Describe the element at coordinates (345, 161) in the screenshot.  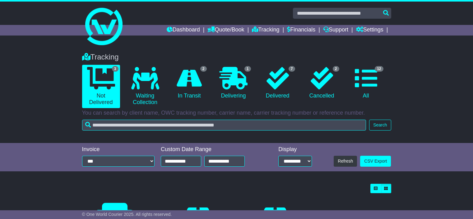
I see `button: Refresh` at that location.